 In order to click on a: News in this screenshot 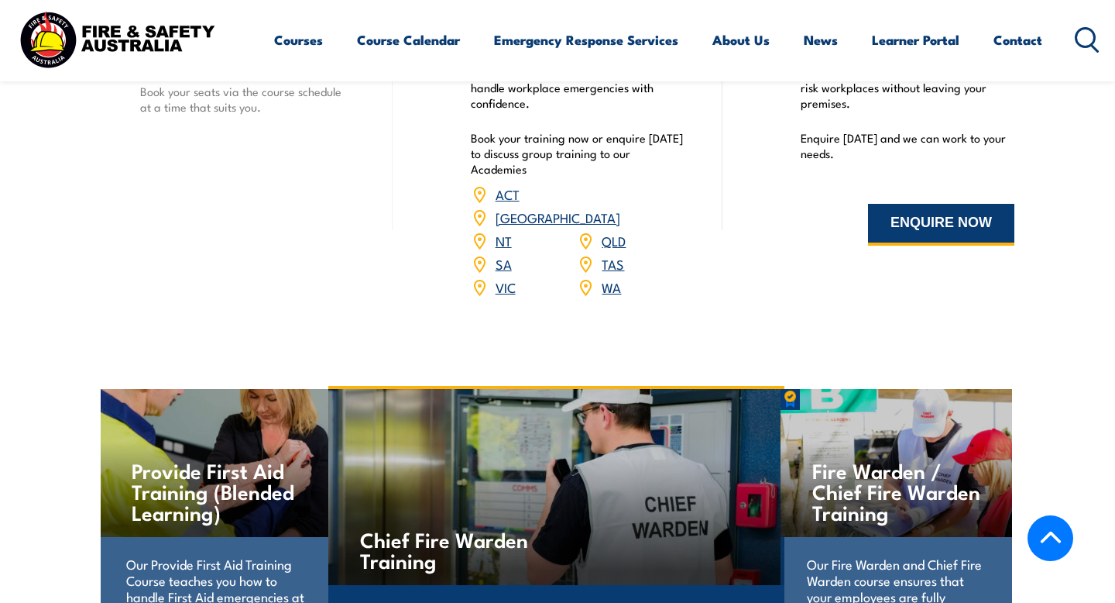, I will do `click(821, 40)`.